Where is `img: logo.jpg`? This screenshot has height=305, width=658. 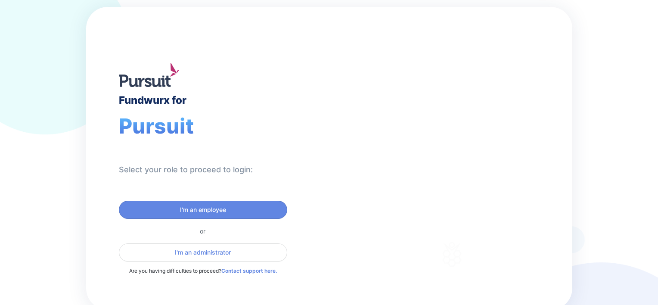 img: logo.jpg is located at coordinates (149, 75).